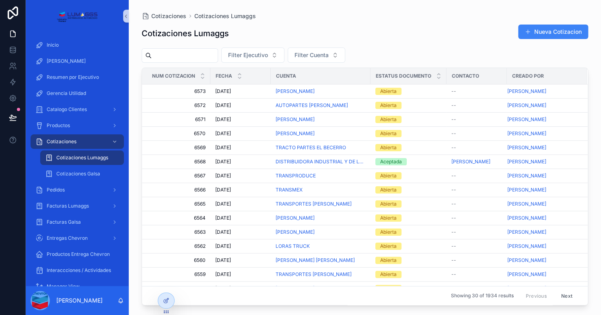  What do you see at coordinates (391, 162) in the screenshot?
I see `div: Aceptada` at bounding box center [391, 162].